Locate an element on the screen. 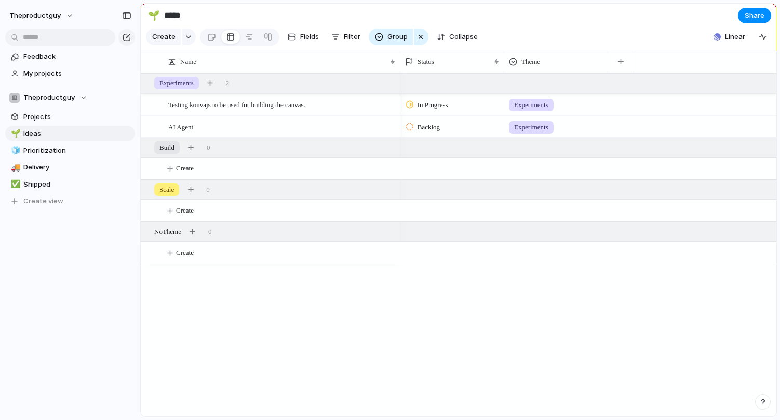 Image resolution: width=780 pixels, height=420 pixels. span: No Theme is located at coordinates (168, 232).